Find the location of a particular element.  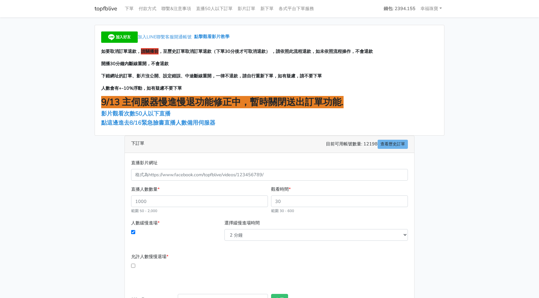

a: 點這邊進去8/16緊急臉書直播人數備用伺服器 is located at coordinates (158, 123).